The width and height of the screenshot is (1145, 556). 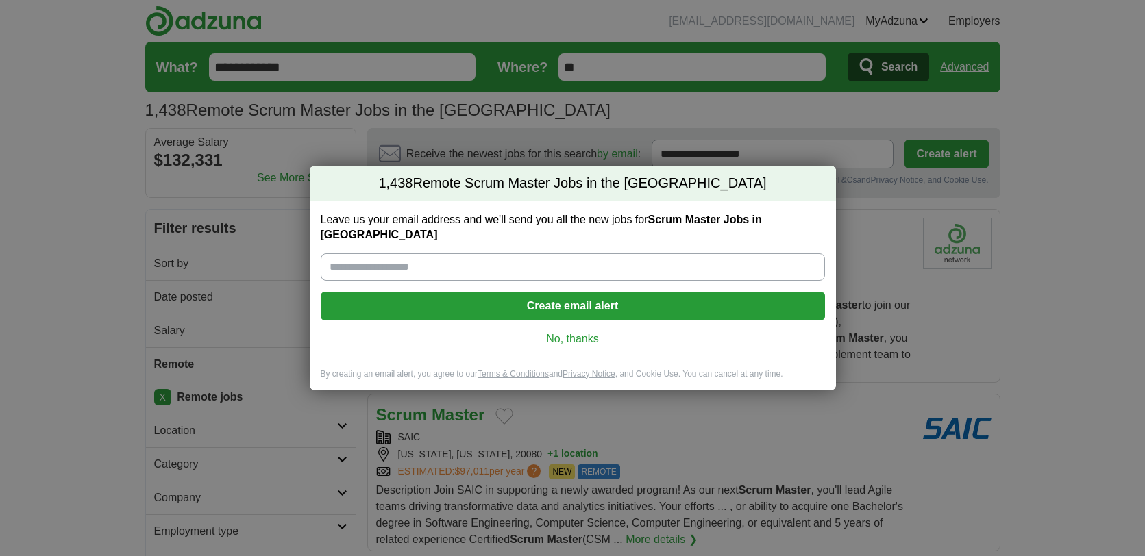 I want to click on label: Leave us your email address and we'll send you all the new jobs for, so click(x=573, y=227).